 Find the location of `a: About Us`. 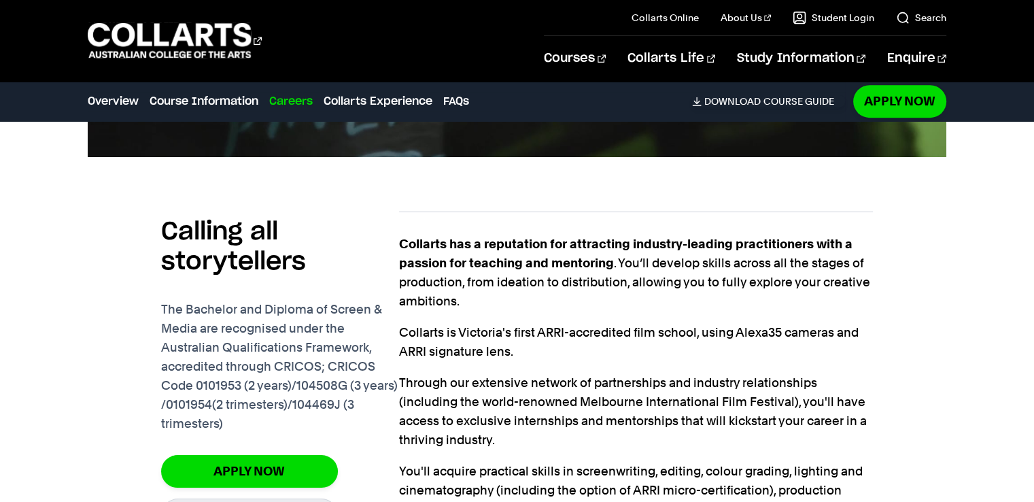

a: About Us is located at coordinates (746, 18).